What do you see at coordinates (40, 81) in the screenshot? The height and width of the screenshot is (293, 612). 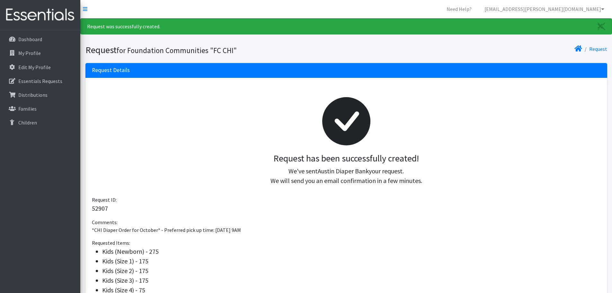 I see `a: Essentials Requests` at bounding box center [40, 81].